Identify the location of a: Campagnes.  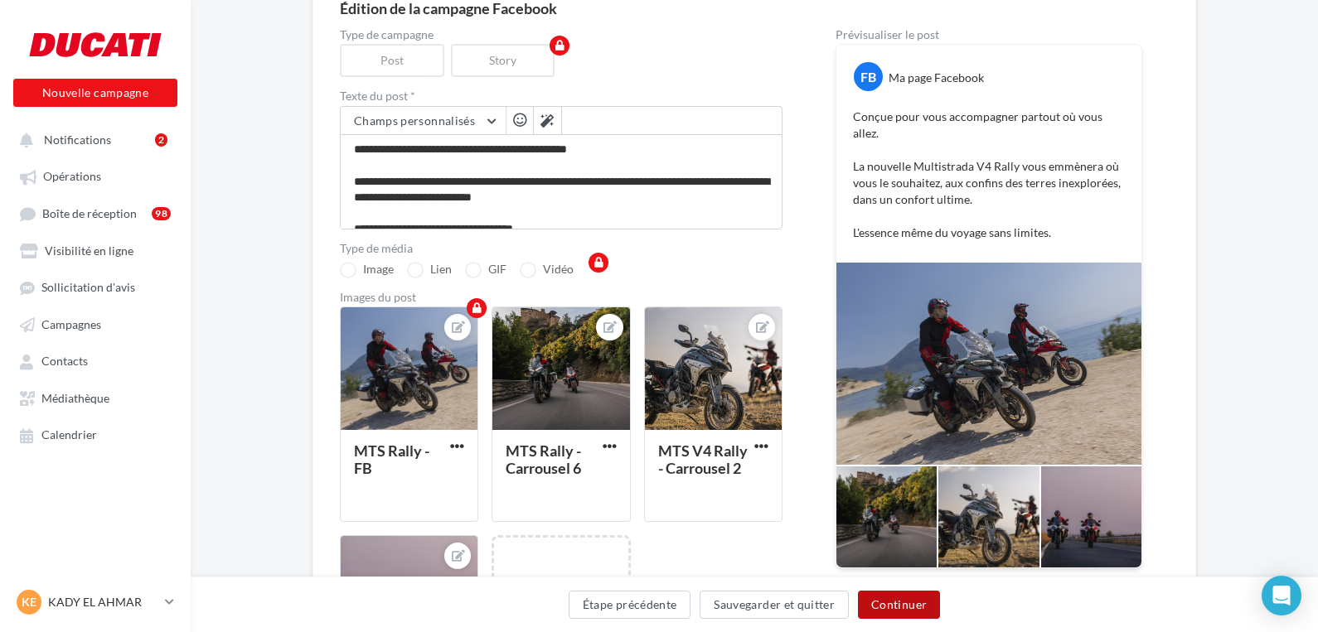
(95, 324).